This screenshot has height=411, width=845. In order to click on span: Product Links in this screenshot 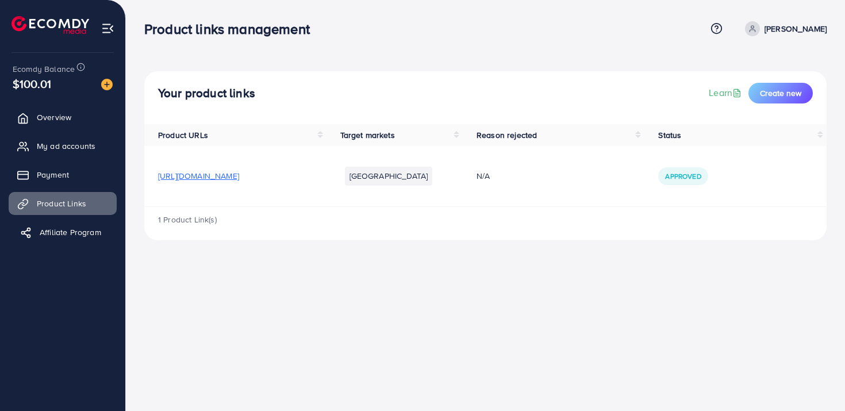, I will do `click(62, 204)`.